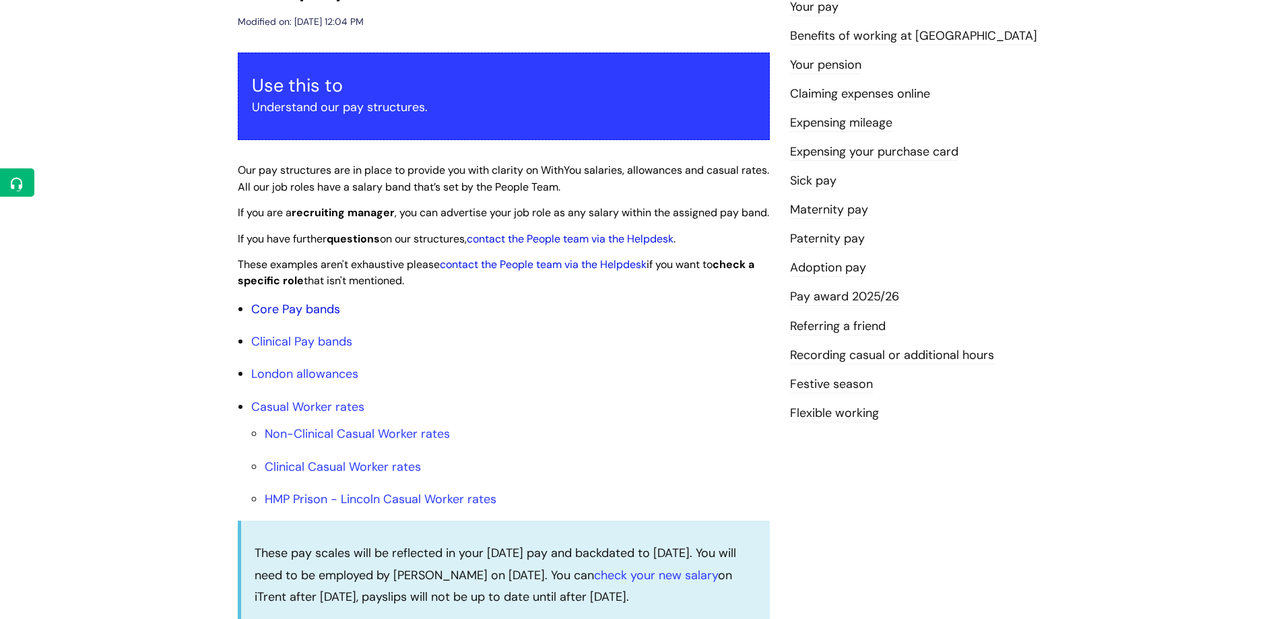 The width and height of the screenshot is (1283, 619). Describe the element at coordinates (504, 86) in the screenshot. I see `h3: Use this to` at that location.